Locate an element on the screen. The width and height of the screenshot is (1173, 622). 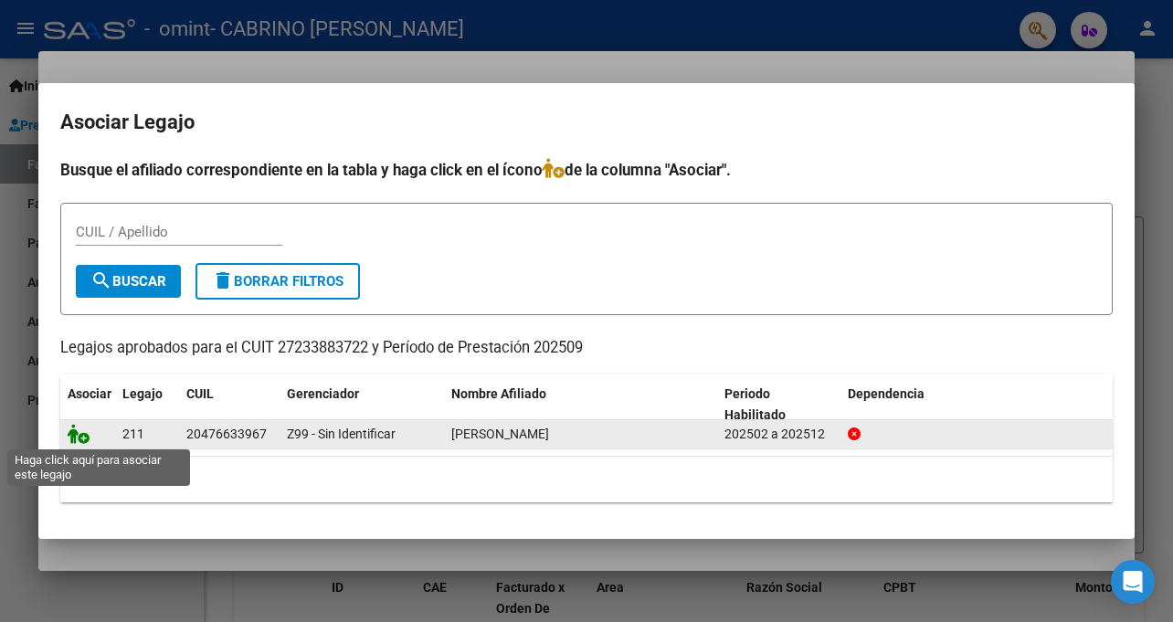
button: Borrar Filtros is located at coordinates (278, 281).